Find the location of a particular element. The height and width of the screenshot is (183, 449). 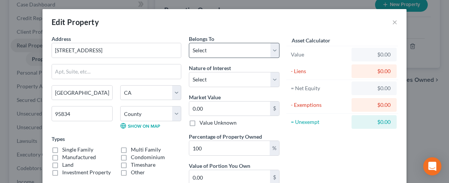

div: - Exemptions is located at coordinates (320, 105).